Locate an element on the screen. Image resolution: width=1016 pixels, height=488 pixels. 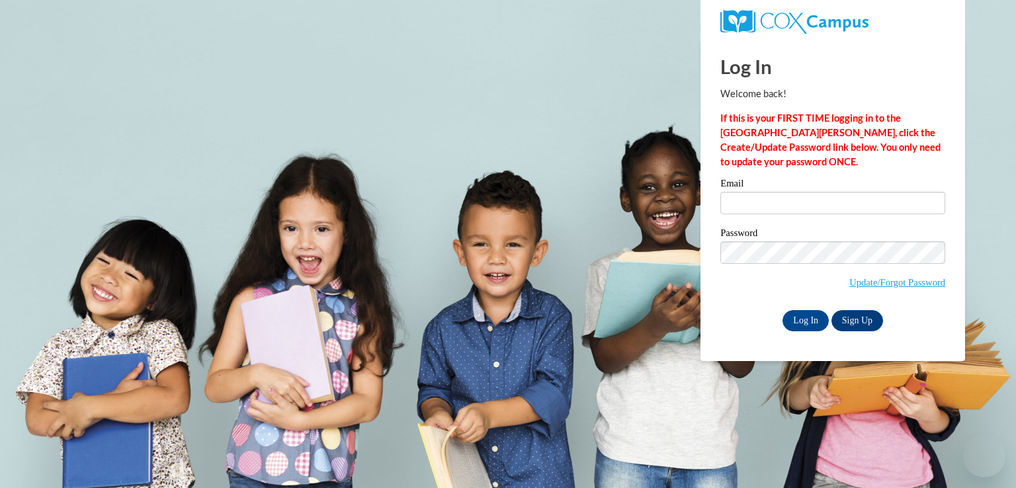
a: COX Campus is located at coordinates (833, 22).